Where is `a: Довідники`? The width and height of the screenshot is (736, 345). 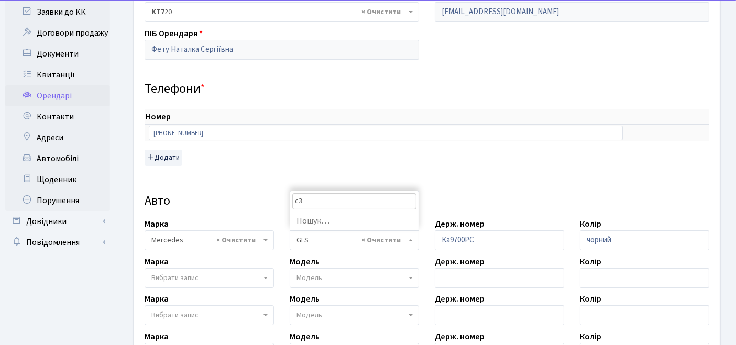
a: Довідники is located at coordinates (58, 222).